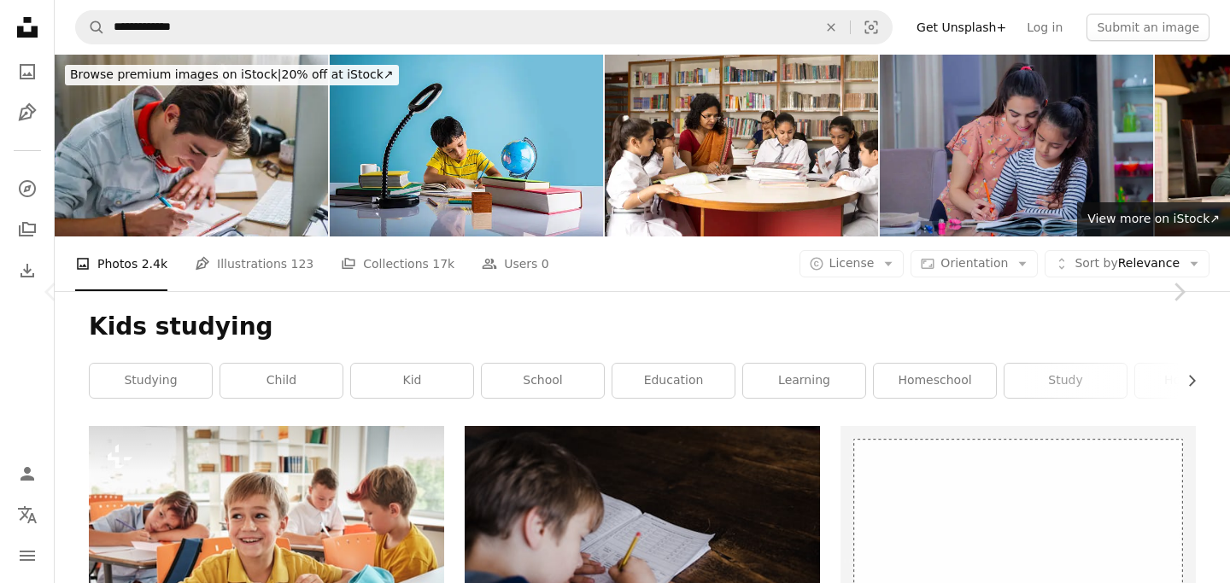 Image resolution: width=1230 pixels, height=583 pixels. Describe the element at coordinates (545, 264) in the screenshot. I see `span: 0` at that location.